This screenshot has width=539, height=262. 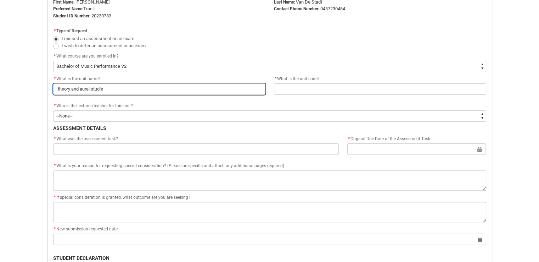 What do you see at coordinates (77, 79) in the screenshot?
I see `span: What is the unit name?` at bounding box center [77, 79].